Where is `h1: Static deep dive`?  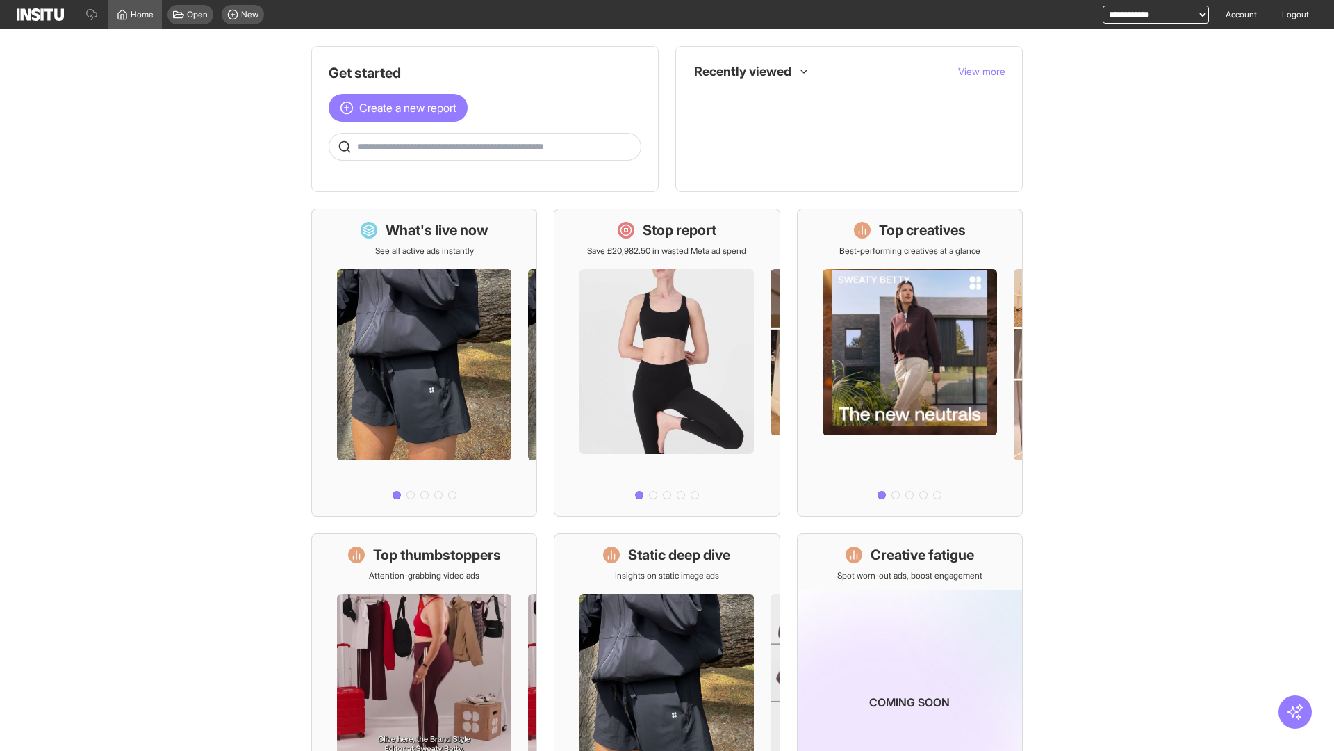
h1: Static deep dive is located at coordinates (679, 555).